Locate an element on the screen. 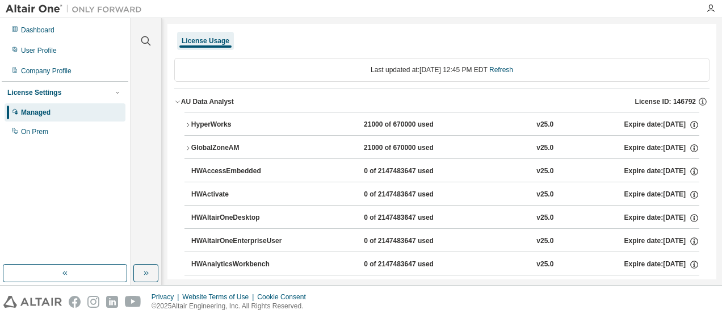 This screenshot has width=722, height=318. img: altair_logo.svg is located at coordinates (32, 301).